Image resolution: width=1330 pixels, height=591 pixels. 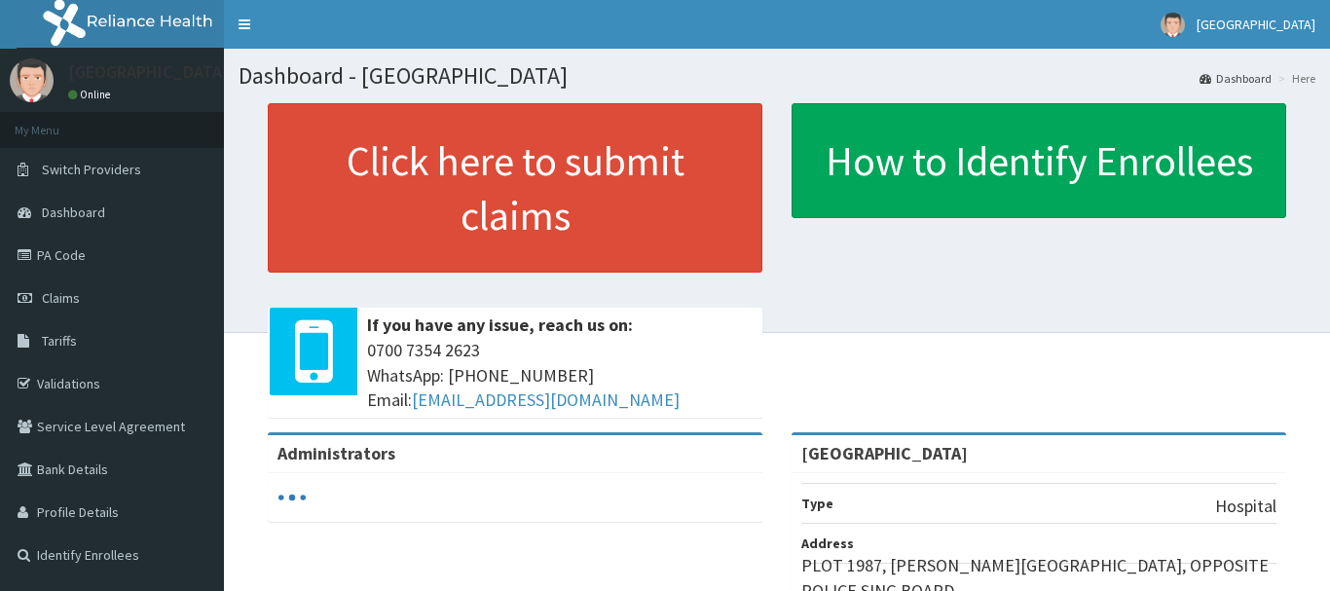 What do you see at coordinates (73, 212) in the screenshot?
I see `span: Dashboard` at bounding box center [73, 212].